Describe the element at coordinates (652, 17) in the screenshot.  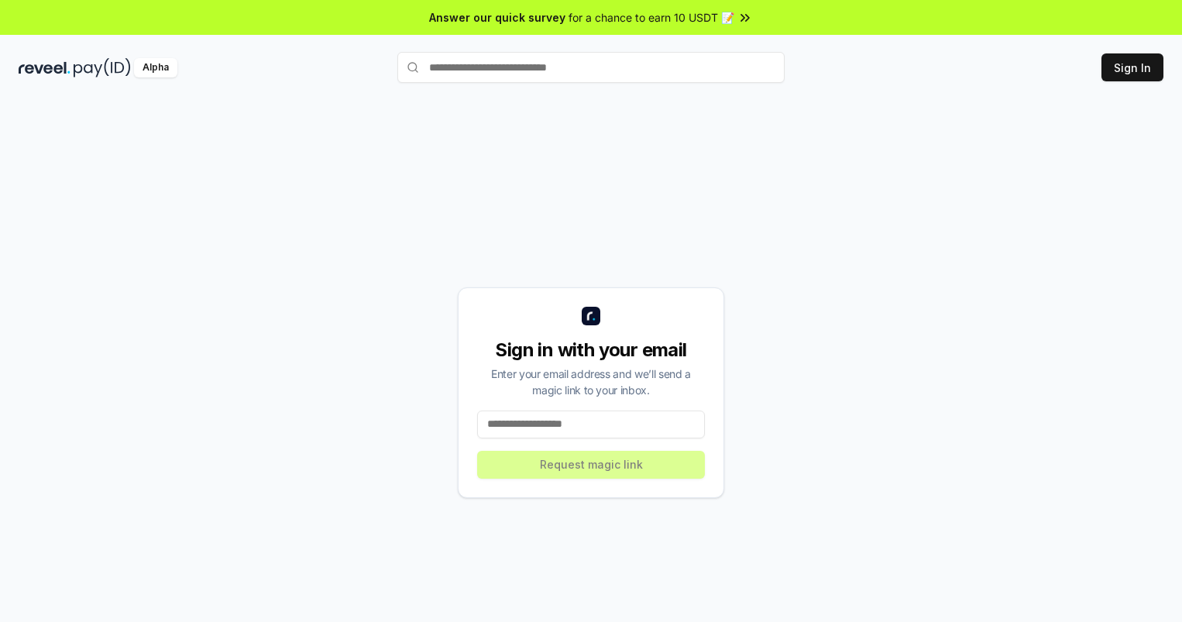
I see `span: for a chance to earn 10 USDT 📝` at that location.